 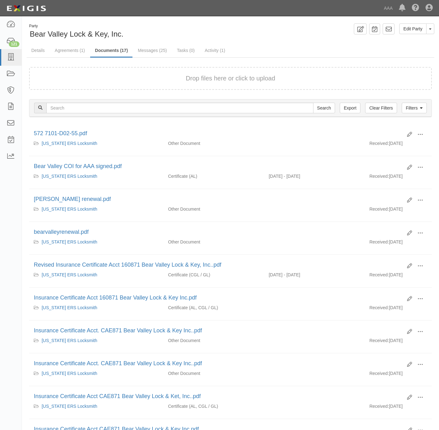 What do you see at coordinates (117, 396) in the screenshot?
I see `a: Insurance Certificate Acct CAE871 Bear Valley Lock & Ket, Inc..pdf` at bounding box center [117, 396].